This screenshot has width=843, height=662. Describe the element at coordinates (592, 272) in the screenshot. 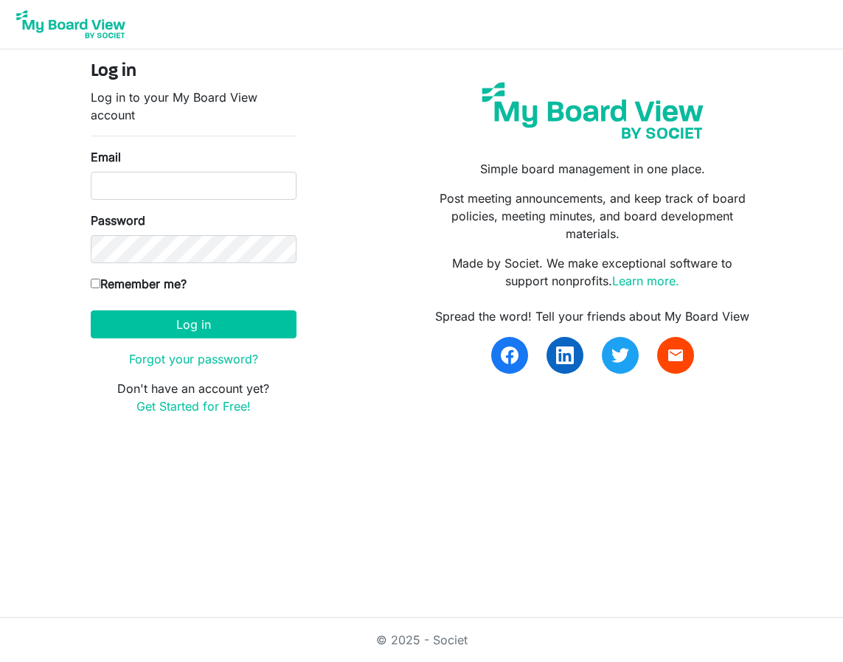

I see `p: Made by Societ. We make exceptional software to support nonprofits.` at that location.